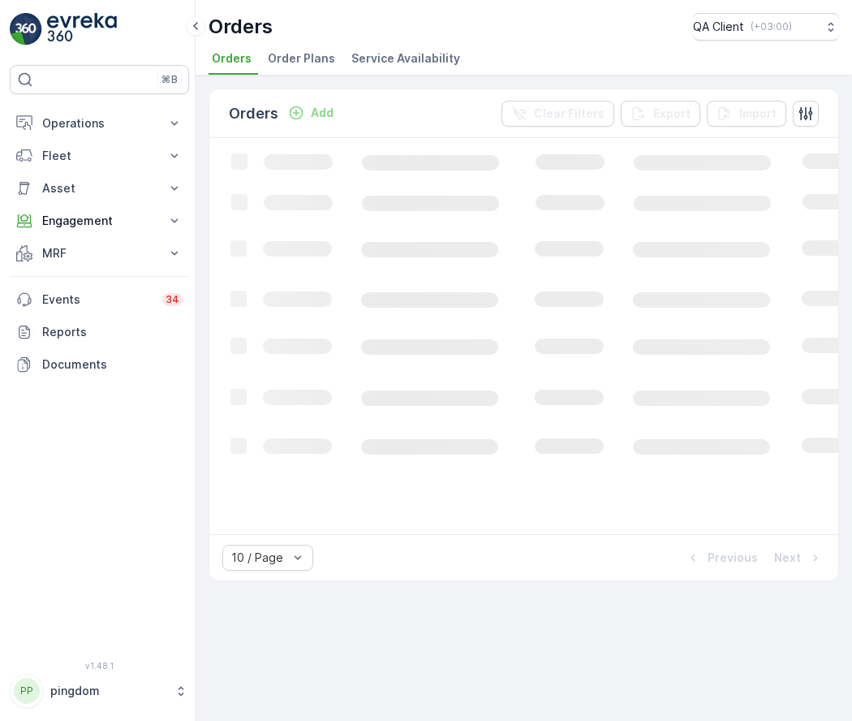 The image size is (852, 721). I want to click on p: Export, so click(672, 114).